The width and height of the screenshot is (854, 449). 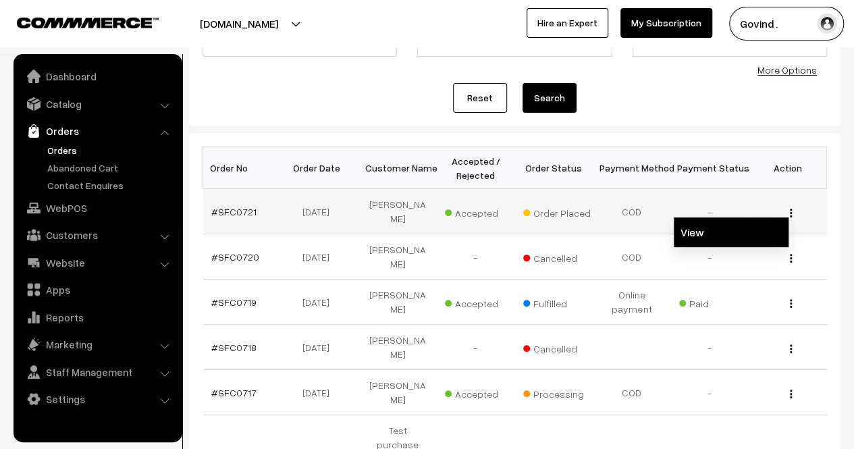 I want to click on a: #SFC0721, so click(x=234, y=211).